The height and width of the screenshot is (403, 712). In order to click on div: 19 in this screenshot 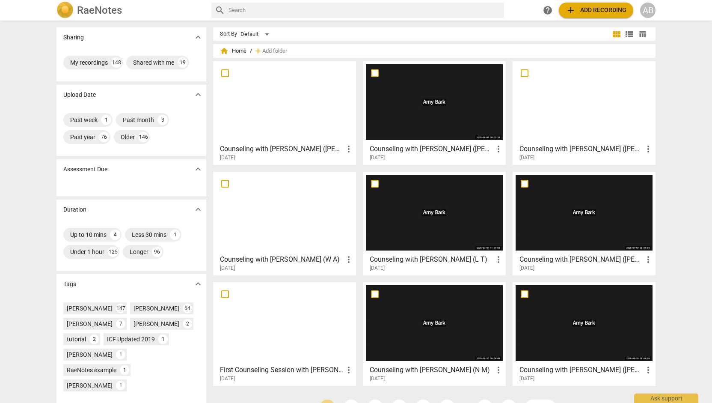, I will do `click(183, 62)`.